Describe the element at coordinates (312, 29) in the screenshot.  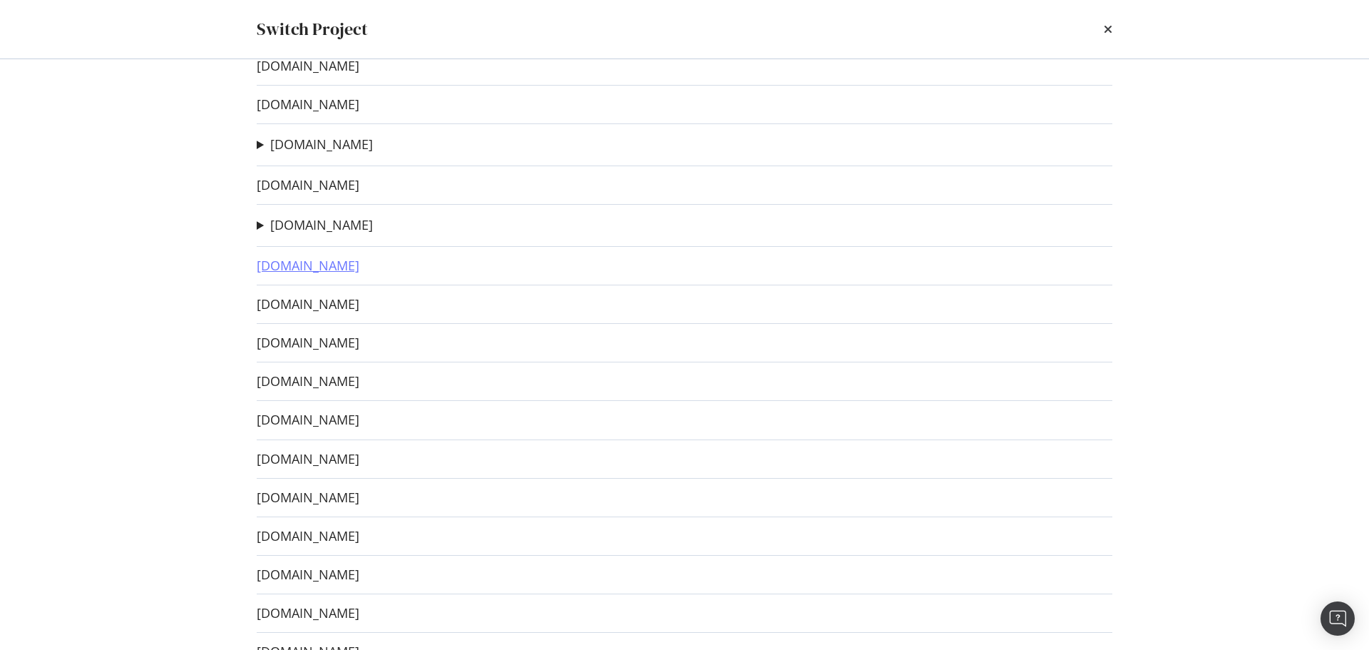
I see `div: Switch Project` at that location.